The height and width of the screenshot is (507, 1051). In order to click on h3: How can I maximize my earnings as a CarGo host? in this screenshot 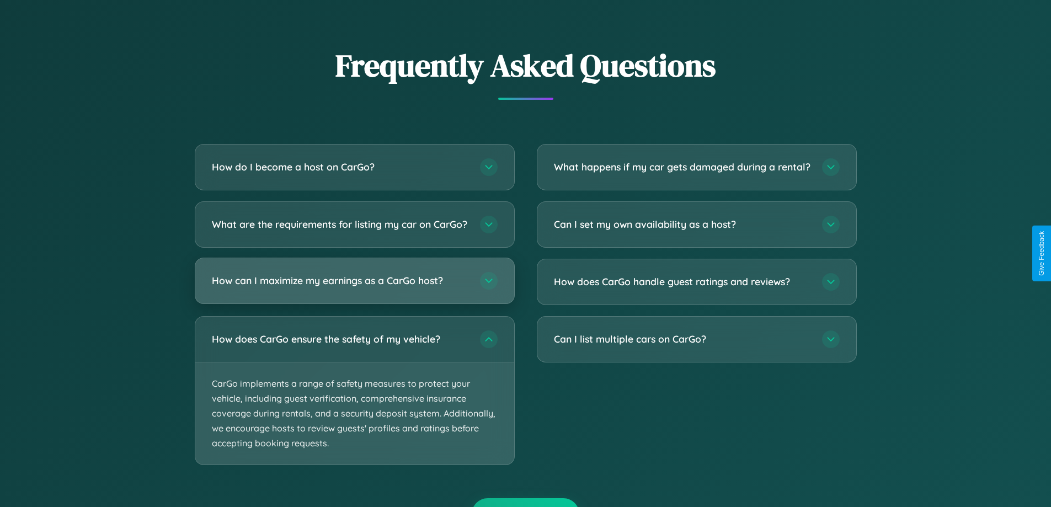, I will do `click(340, 280)`.